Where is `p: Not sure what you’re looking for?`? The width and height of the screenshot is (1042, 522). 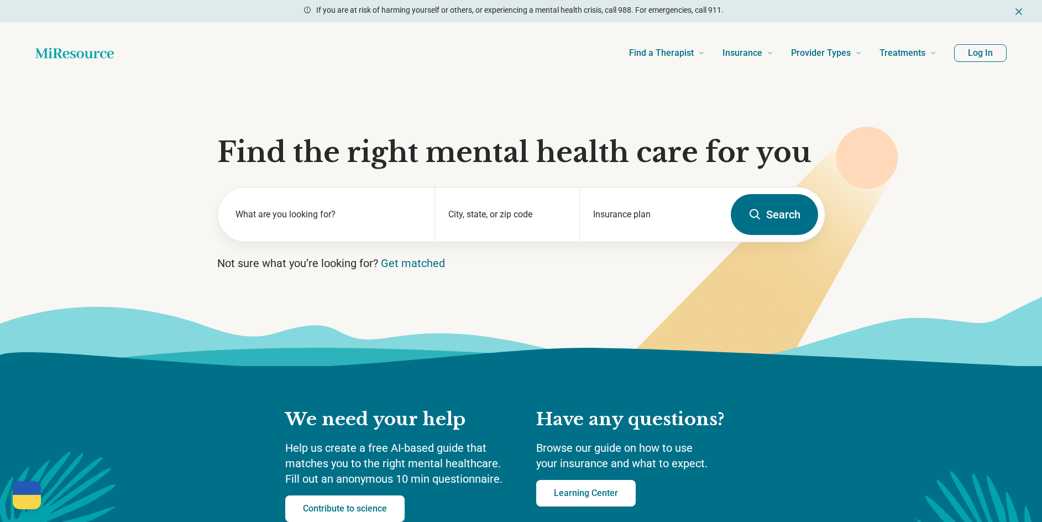
p: Not sure what you’re looking for? is located at coordinates (521, 263).